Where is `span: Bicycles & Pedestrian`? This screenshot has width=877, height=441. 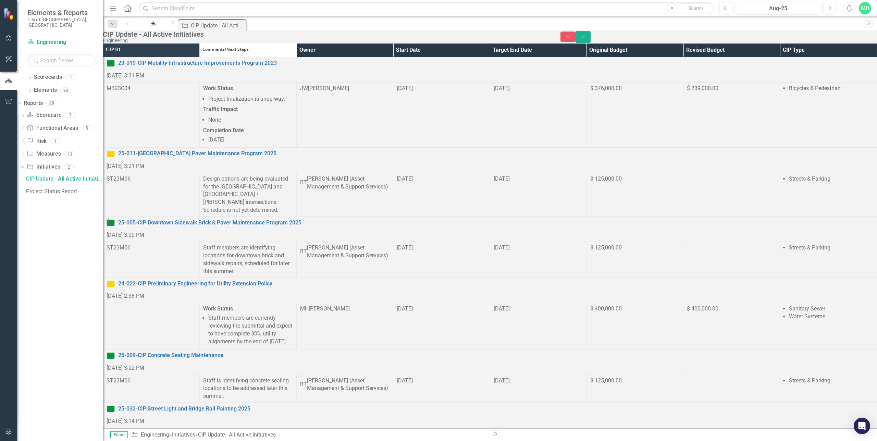
span: Bicycles & Pedestrian is located at coordinates (814, 88).